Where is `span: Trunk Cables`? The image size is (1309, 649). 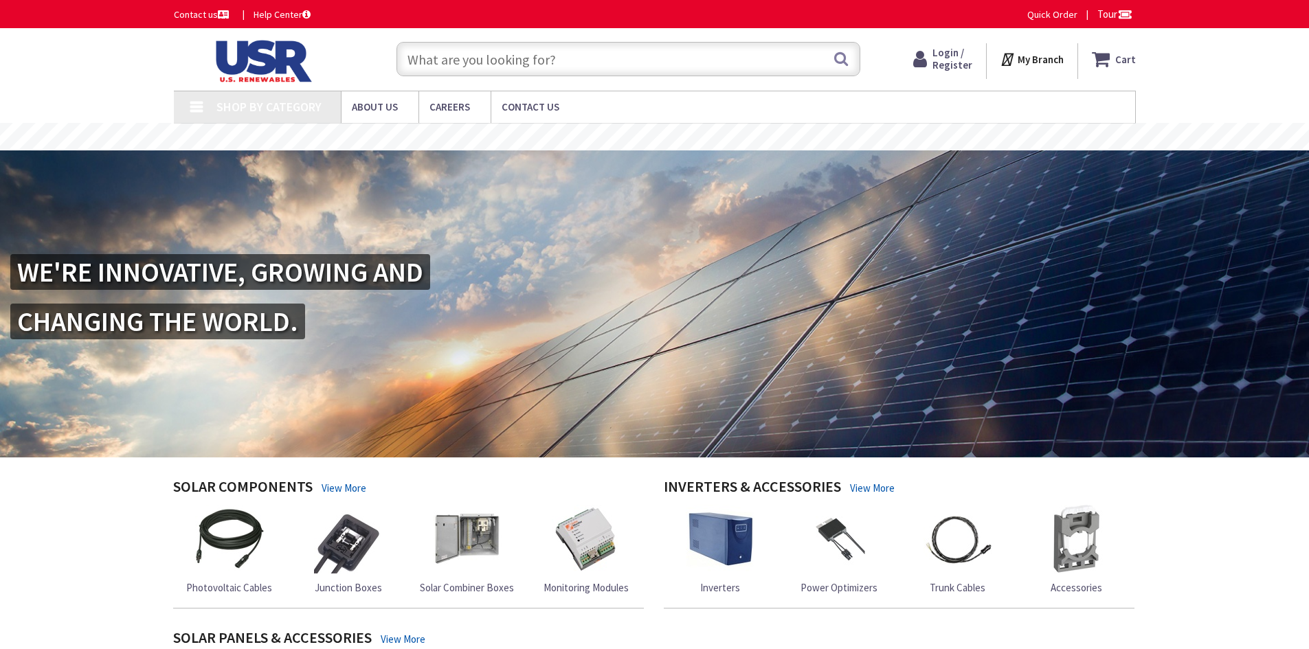
span: Trunk Cables is located at coordinates (957, 587).